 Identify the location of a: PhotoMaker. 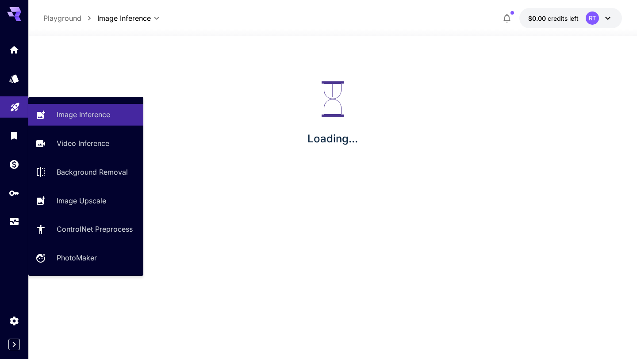
(86, 258).